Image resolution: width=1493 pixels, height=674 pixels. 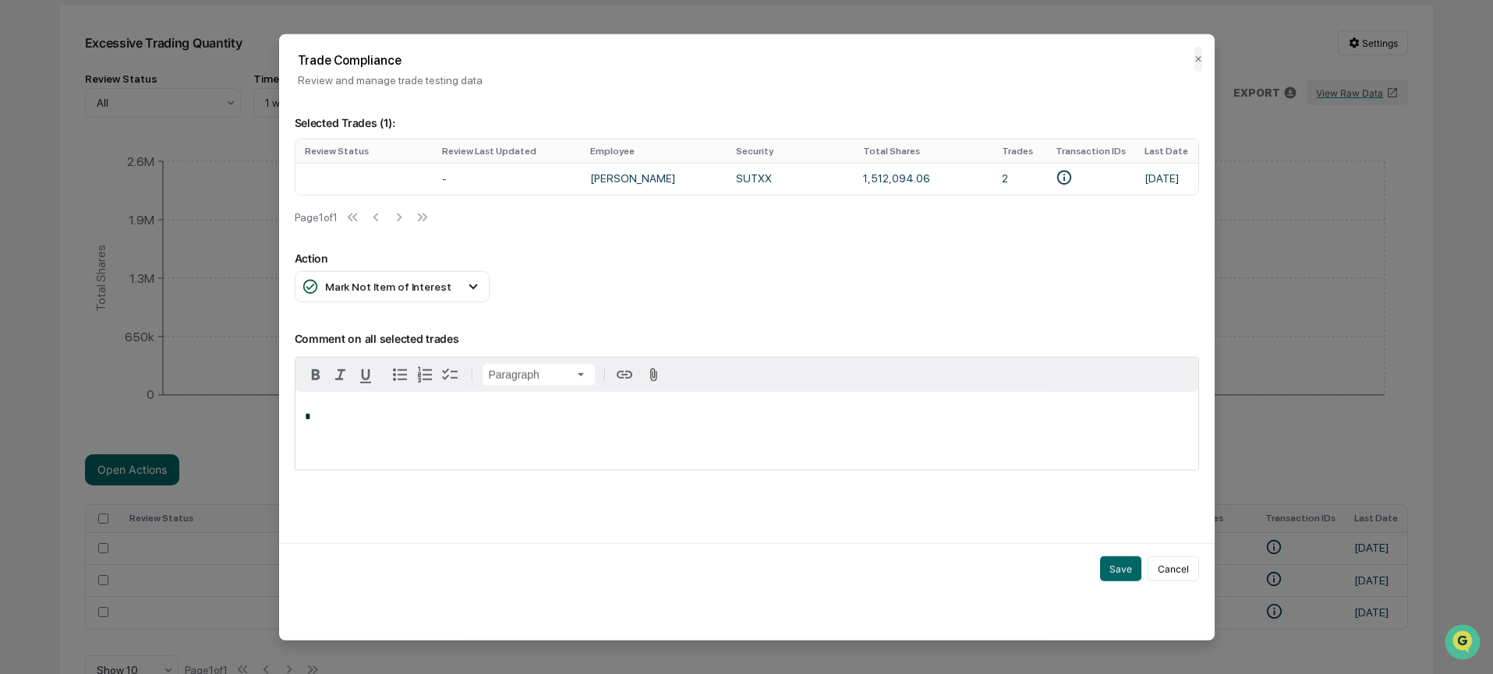 What do you see at coordinates (316, 217) in the screenshot?
I see `div: Page 1 of 1` at bounding box center [316, 217].